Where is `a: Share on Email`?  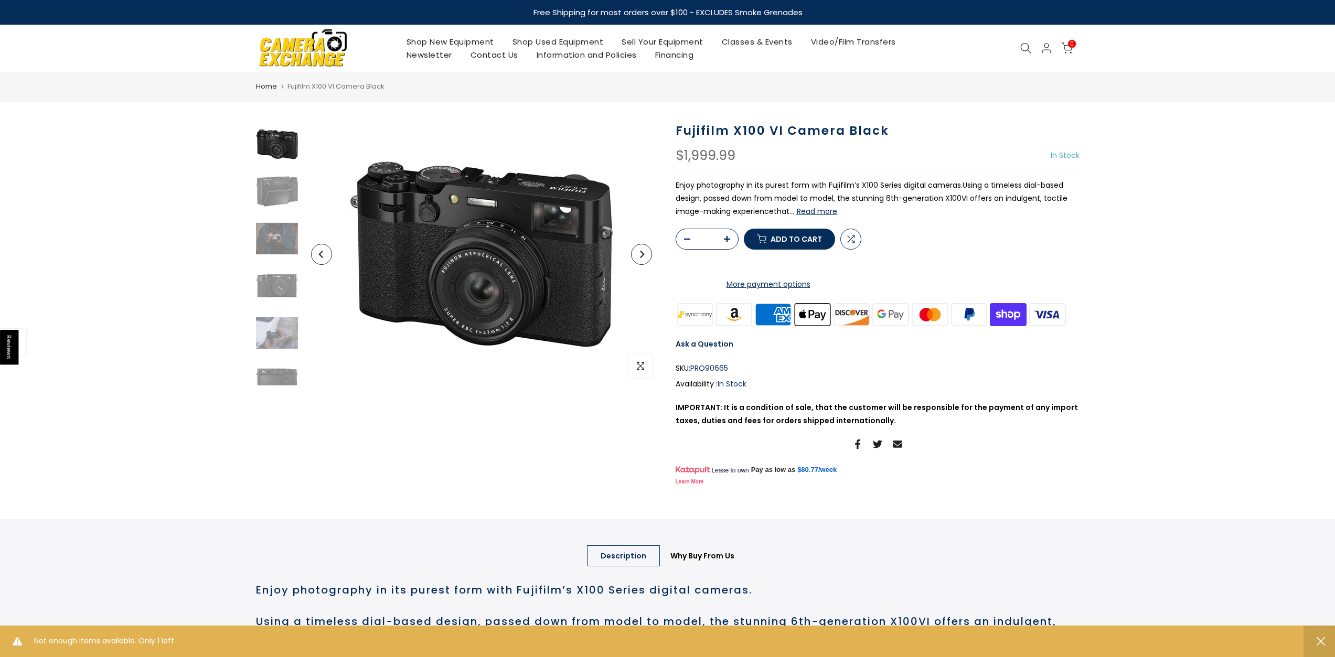 a: Share on Email is located at coordinates (897, 444).